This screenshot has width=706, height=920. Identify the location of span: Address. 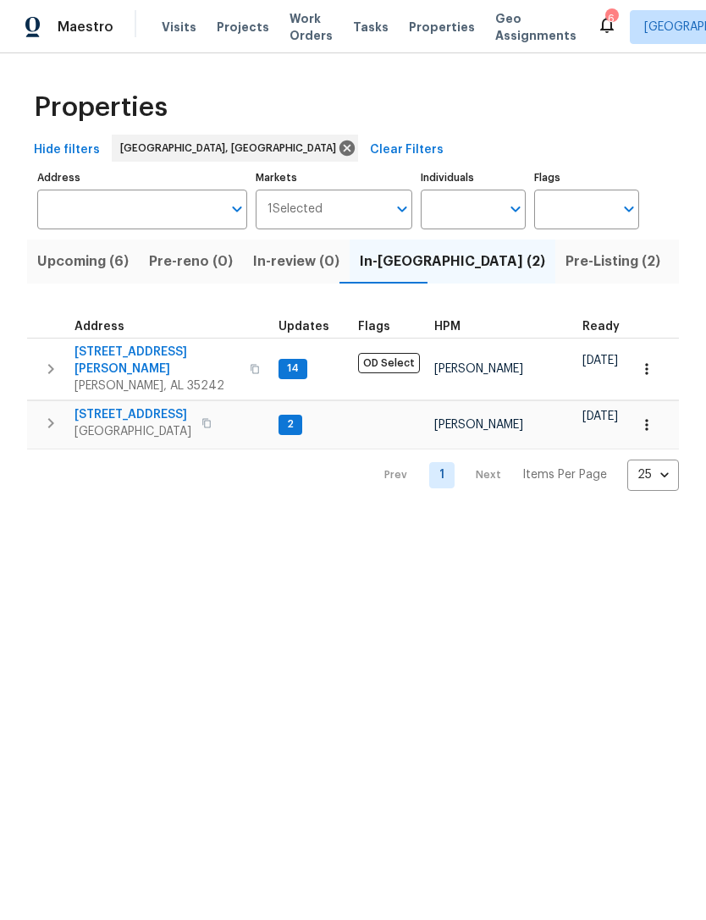
(99, 327).